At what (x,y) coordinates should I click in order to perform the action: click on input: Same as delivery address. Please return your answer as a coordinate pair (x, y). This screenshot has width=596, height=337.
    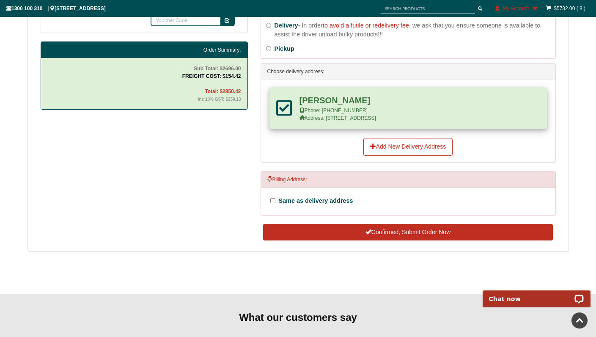
    Looking at the image, I should click on (273, 200).